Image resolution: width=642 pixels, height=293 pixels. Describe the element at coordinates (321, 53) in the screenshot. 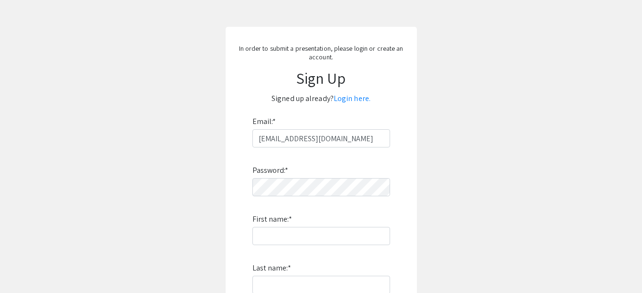

I see `p: In order to submit a presentation, please login or create an account.` at that location.